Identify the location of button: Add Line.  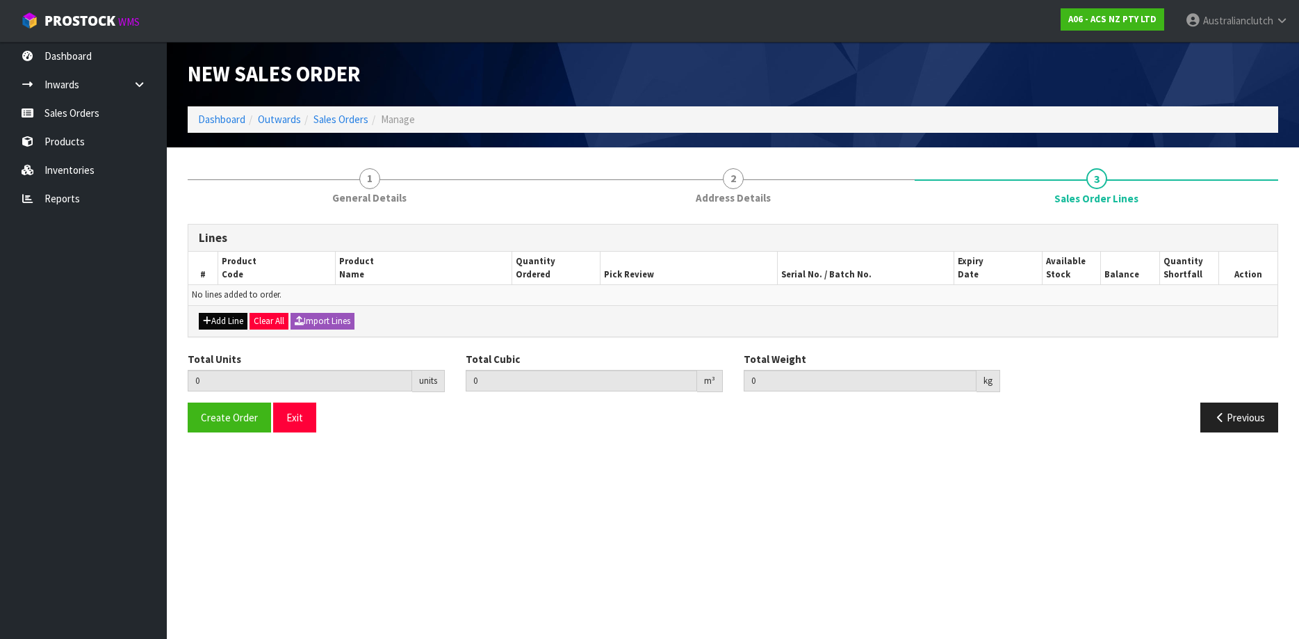
(223, 321).